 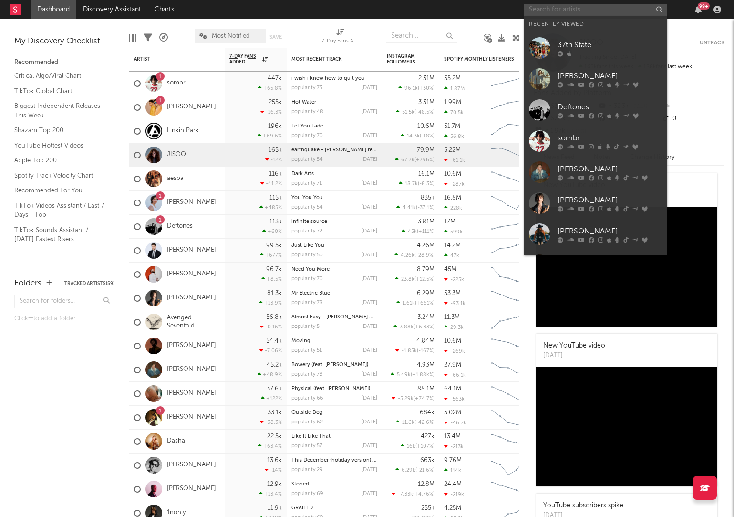 I want to click on span: -21.6 %, so click(x=425, y=470).